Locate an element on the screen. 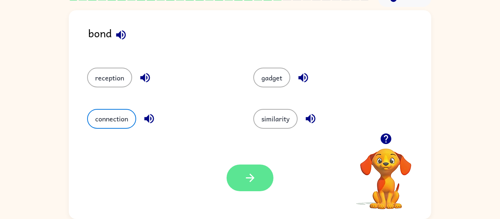  button: reception is located at coordinates (110, 78).